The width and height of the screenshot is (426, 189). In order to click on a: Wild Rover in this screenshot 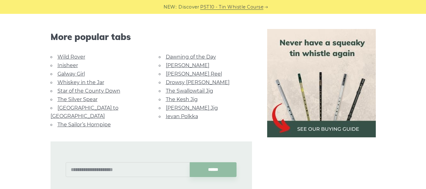, I will do `click(71, 57)`.